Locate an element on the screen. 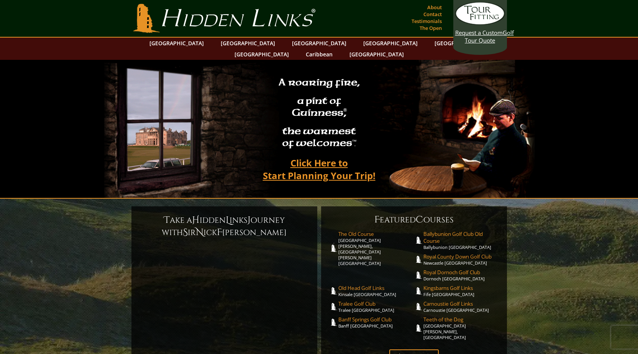 The height and width of the screenshot is (354, 638). span: Tralee Golf Club is located at coordinates (376, 303).